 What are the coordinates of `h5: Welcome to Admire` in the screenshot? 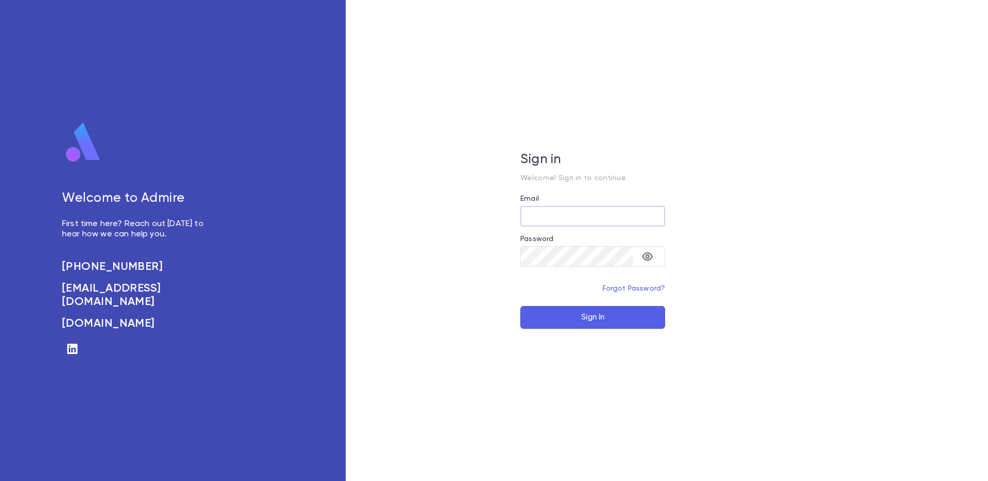 It's located at (138, 199).